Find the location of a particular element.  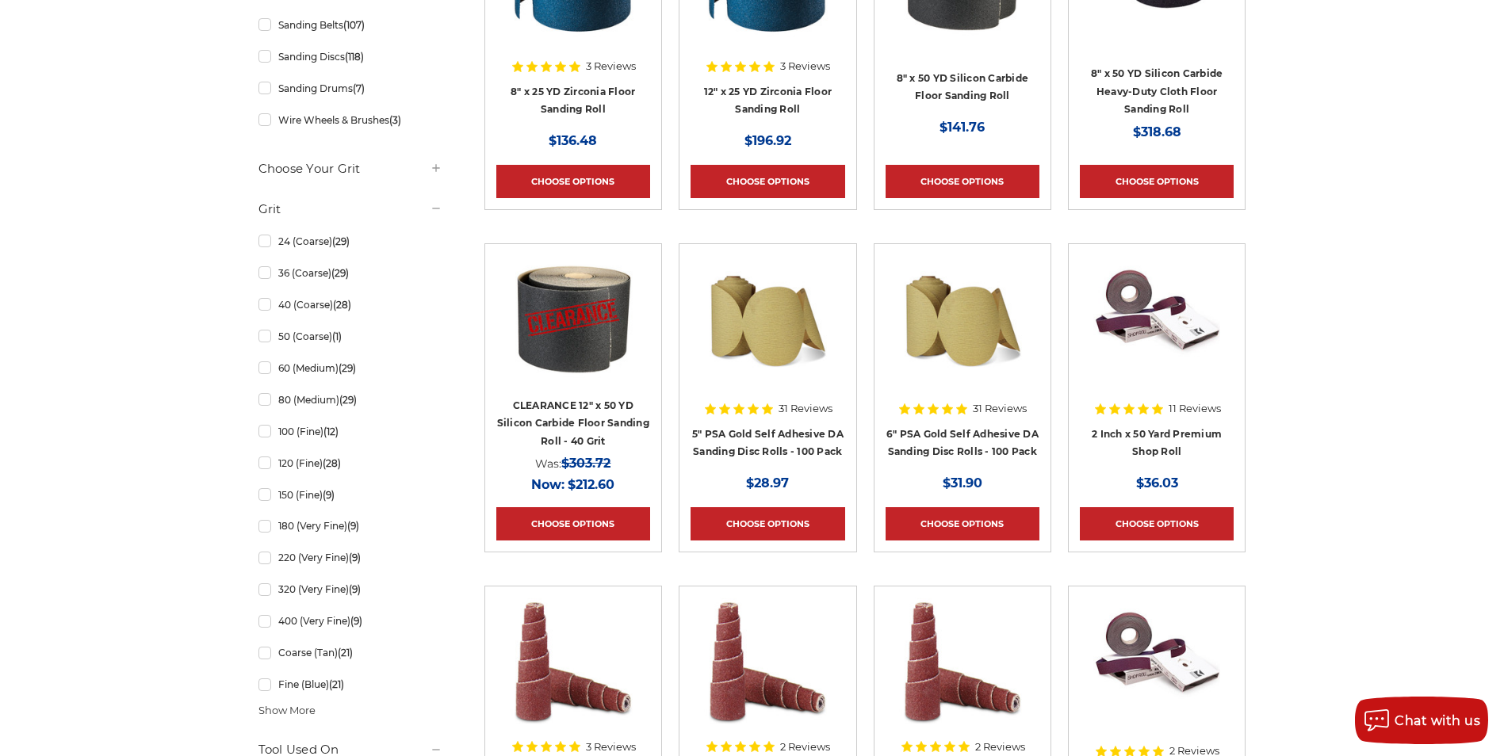

a: Coarse (Tan) is located at coordinates (350, 652).